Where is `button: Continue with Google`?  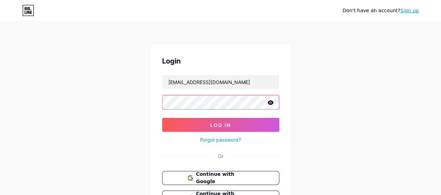
button: Continue with Google is located at coordinates (220, 178).